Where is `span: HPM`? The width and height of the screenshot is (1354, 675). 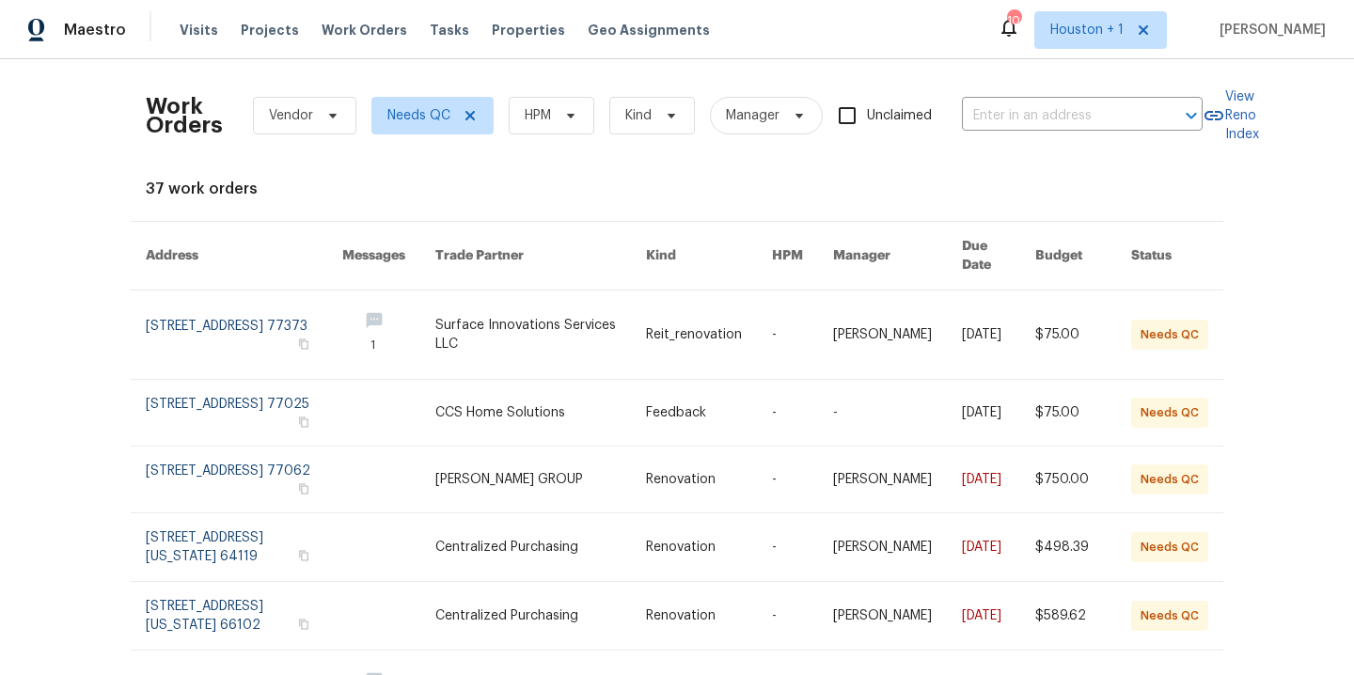 span: HPM is located at coordinates (538, 116).